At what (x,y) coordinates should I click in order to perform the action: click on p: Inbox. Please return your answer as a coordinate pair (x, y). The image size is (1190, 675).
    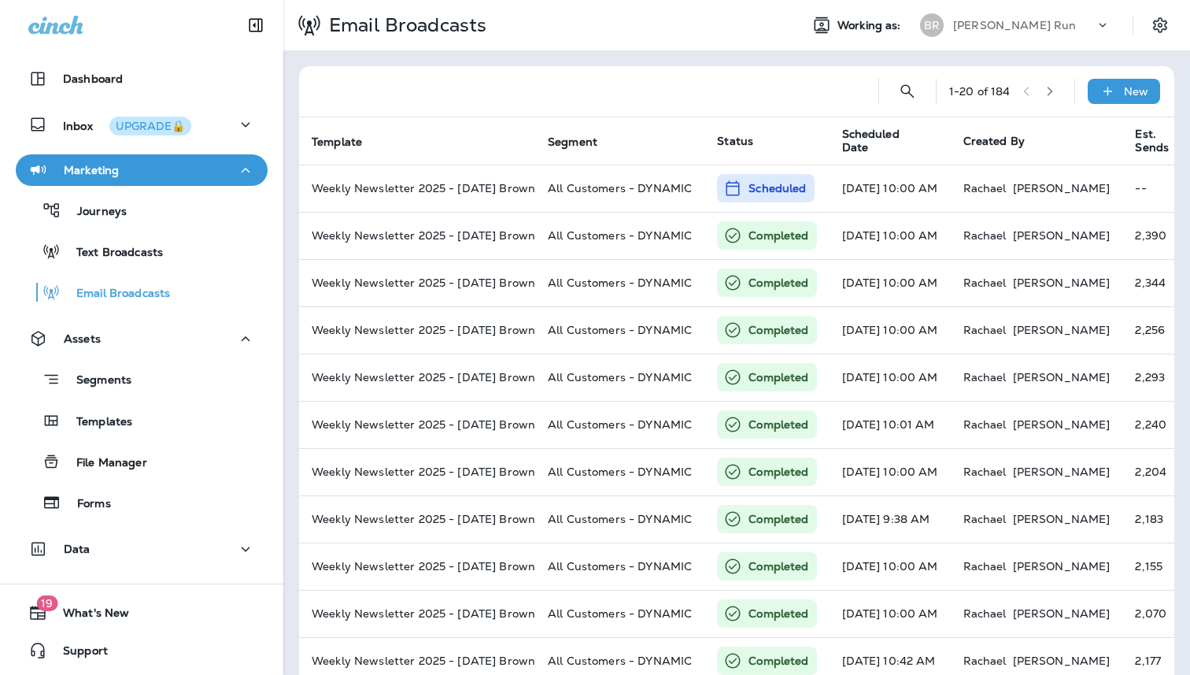
    Looking at the image, I should click on (127, 124).